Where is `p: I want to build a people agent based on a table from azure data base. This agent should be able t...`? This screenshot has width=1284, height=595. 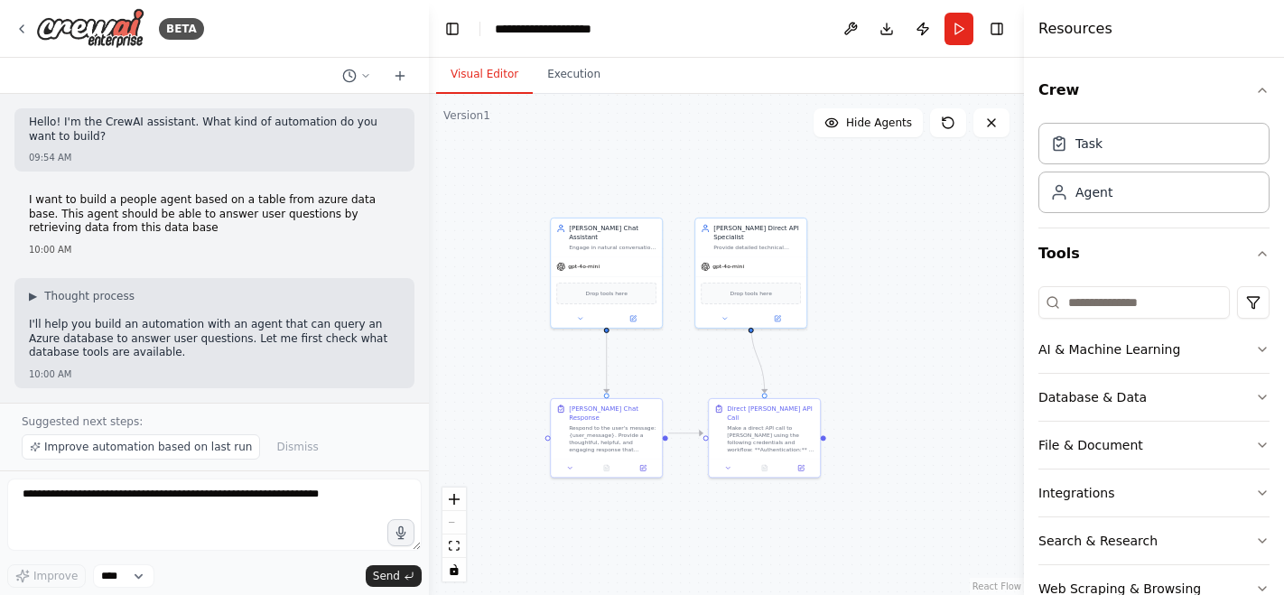 p: I want to build a people agent based on a table from azure data base. This agent should be able t... is located at coordinates (214, 214).